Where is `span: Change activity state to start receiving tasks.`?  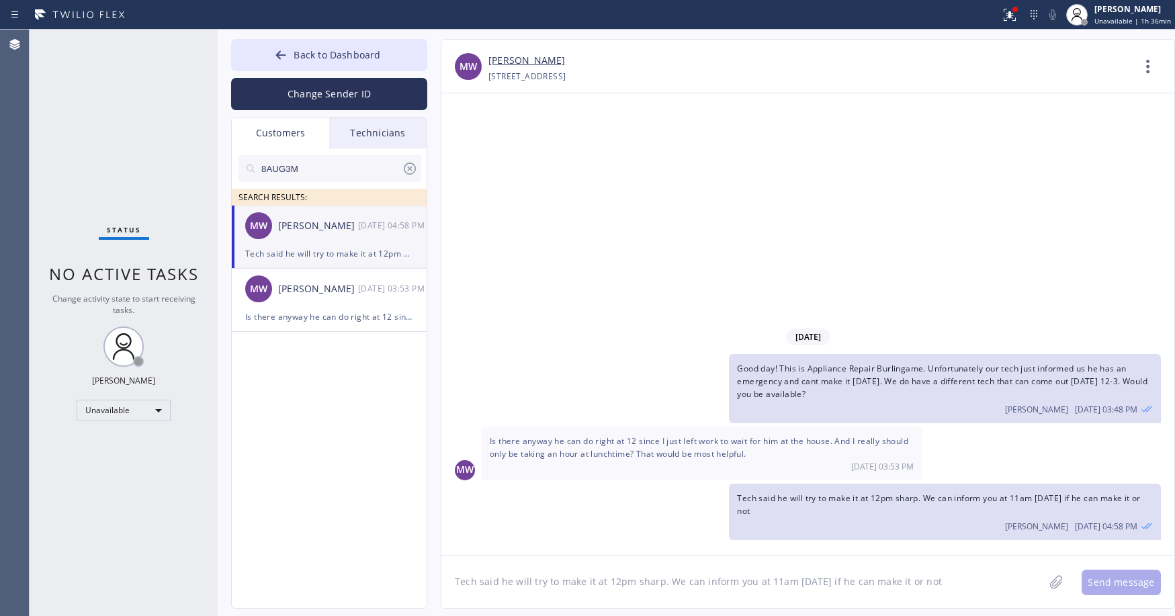
span: Change activity state to start receiving tasks. is located at coordinates (124, 304).